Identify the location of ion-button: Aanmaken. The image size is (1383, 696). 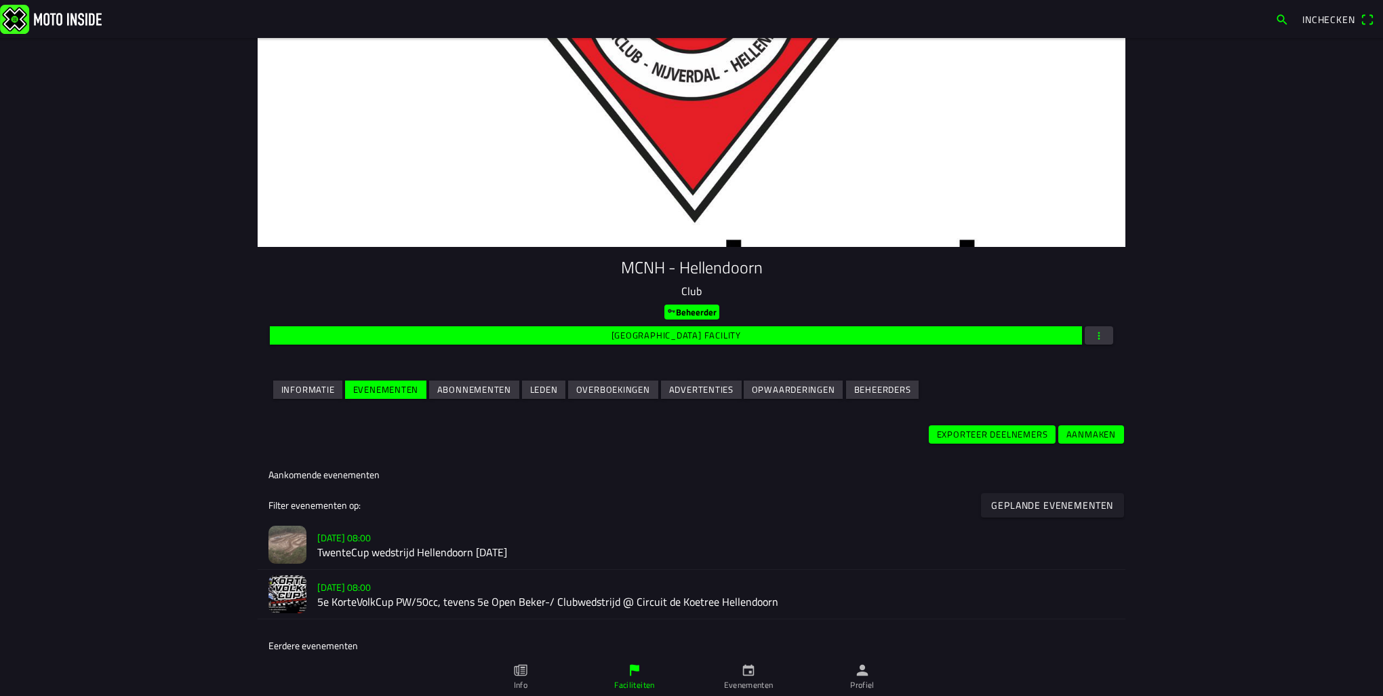
(1091, 435).